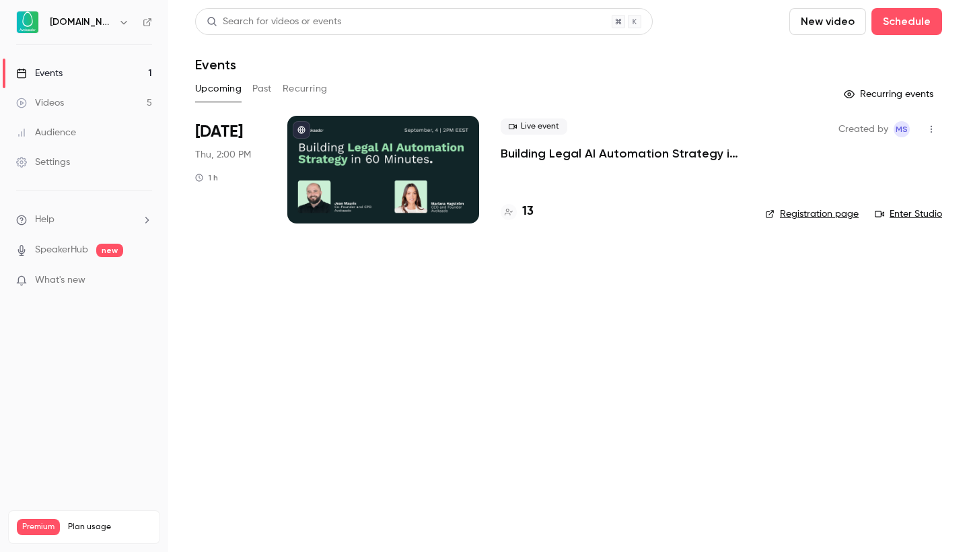  I want to click on button: Upcoming, so click(218, 89).